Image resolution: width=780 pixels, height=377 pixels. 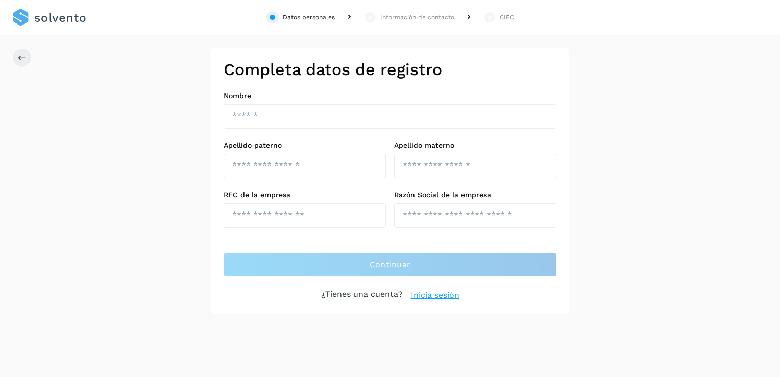 I want to click on h2: Completa datos de registro, so click(x=390, y=69).